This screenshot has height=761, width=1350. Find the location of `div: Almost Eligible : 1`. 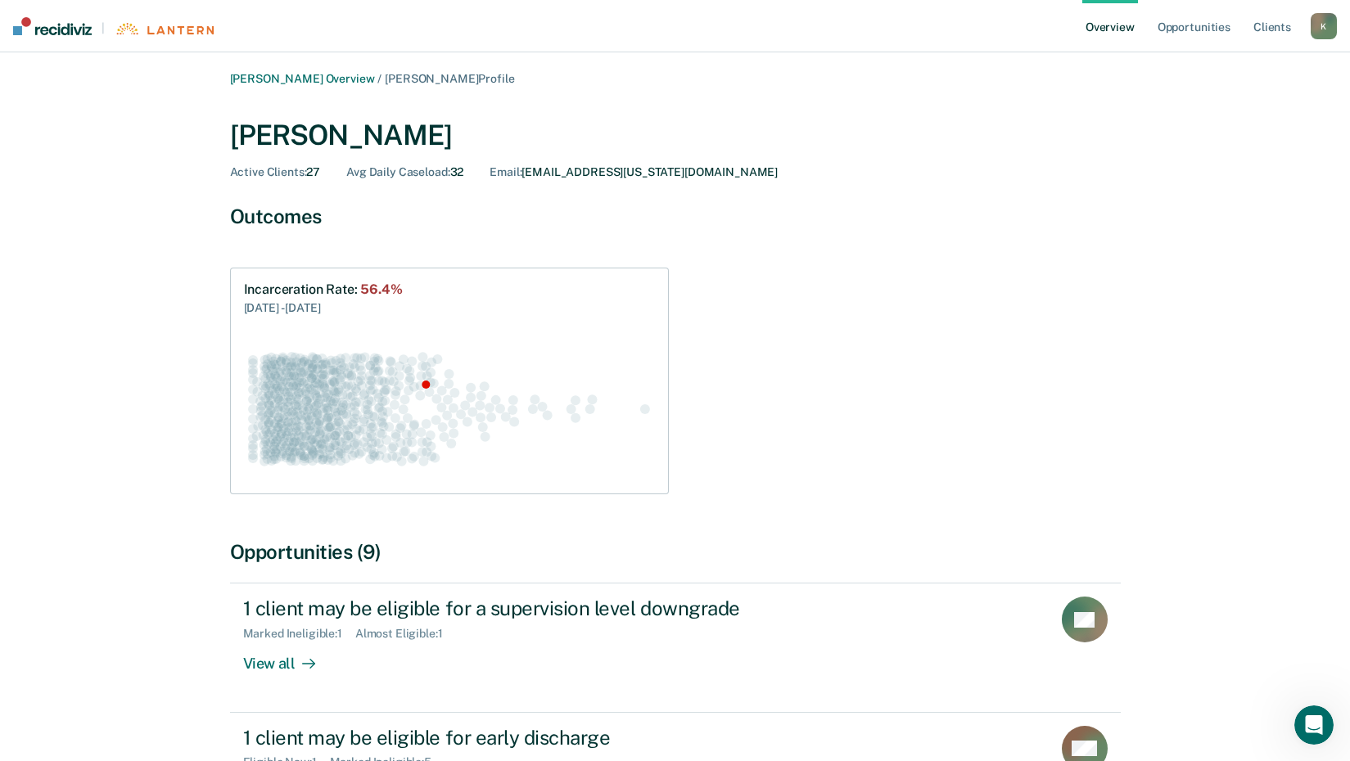

div: Almost Eligible : 1 is located at coordinates (405, 634).